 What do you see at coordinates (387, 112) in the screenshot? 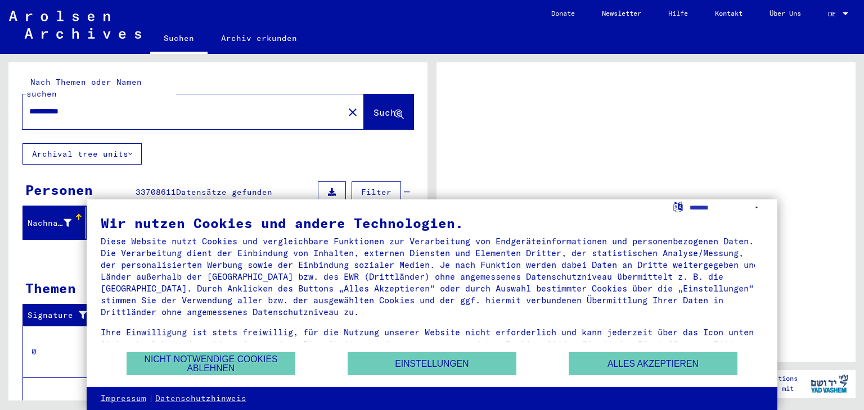
I see `span: Suche` at bounding box center [387, 112].